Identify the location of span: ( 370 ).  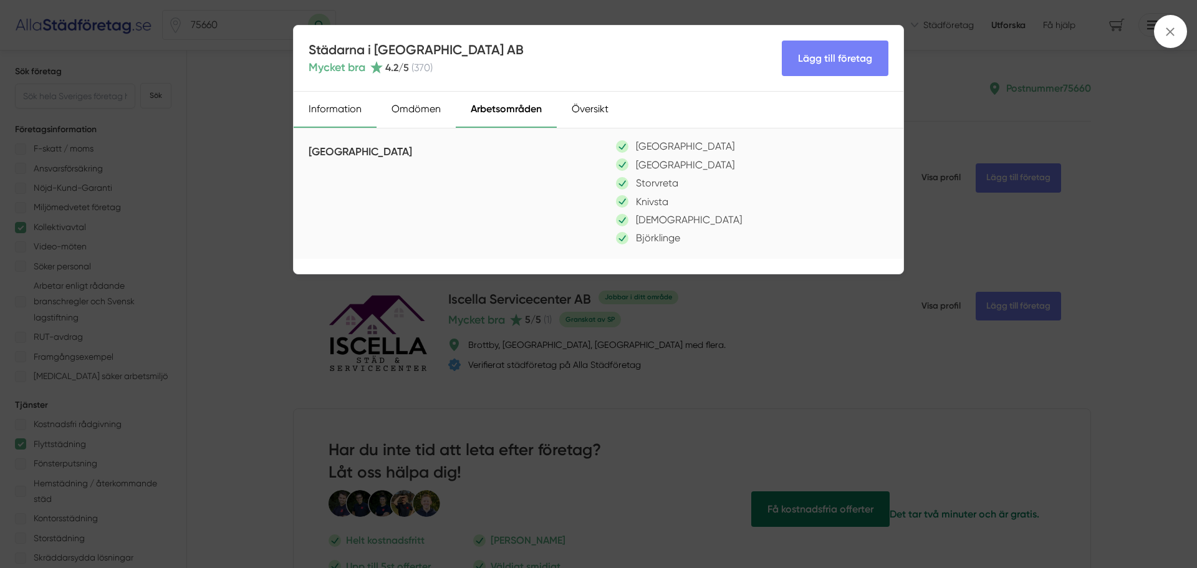
(422, 67).